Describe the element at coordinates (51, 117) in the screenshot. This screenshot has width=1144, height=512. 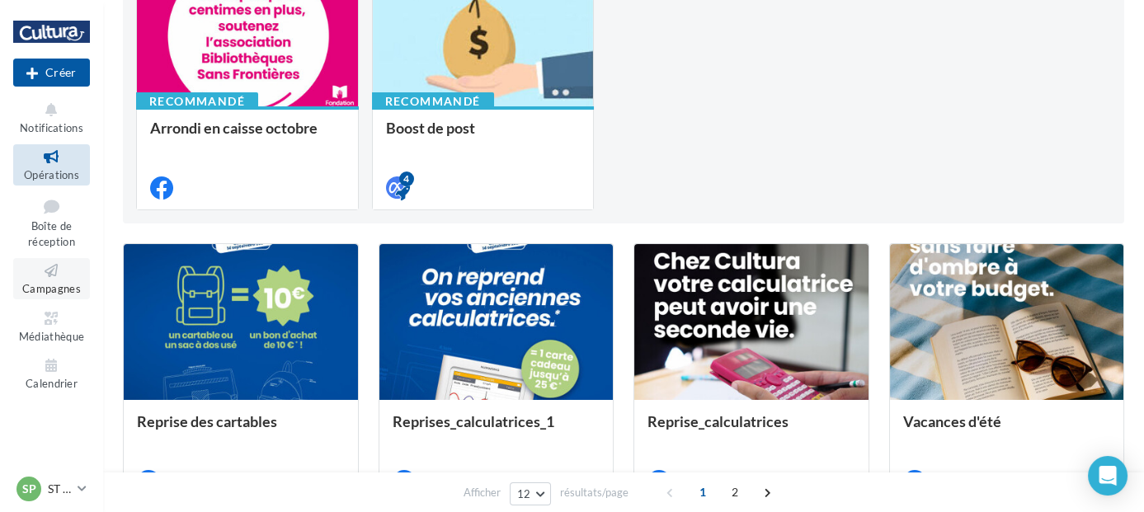
I see `button: Notifications` at that location.